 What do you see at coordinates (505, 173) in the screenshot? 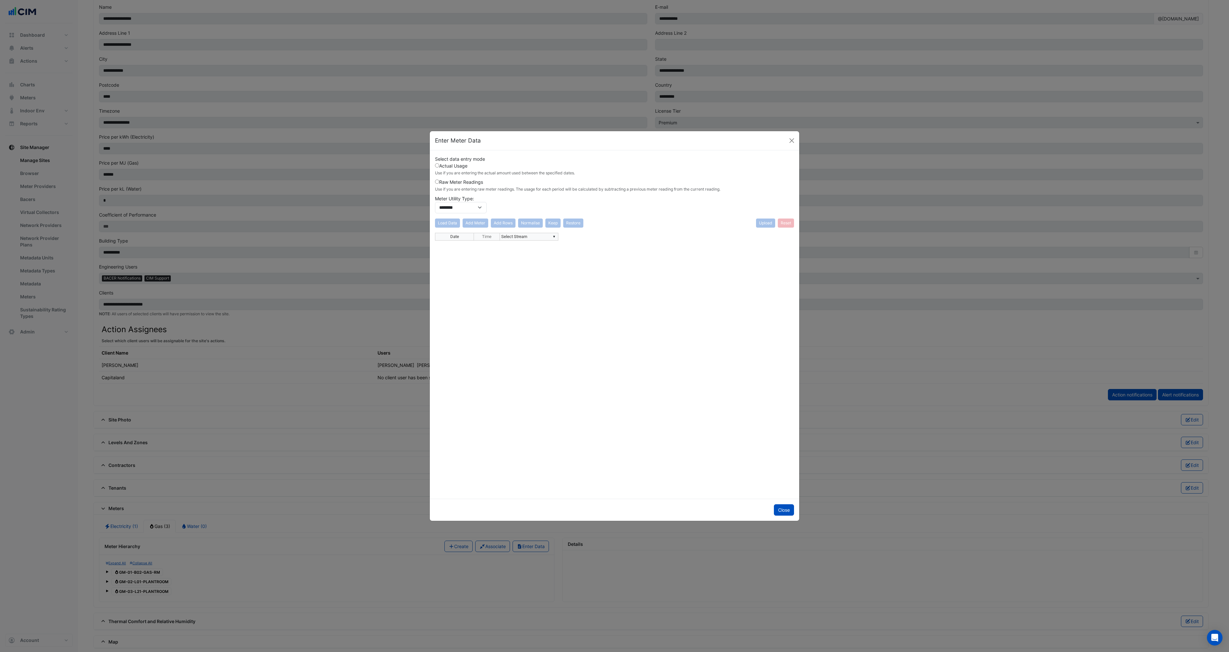
I see `small: Use if you are entering the actual amount used between the specified dates.` at bounding box center [505, 173].